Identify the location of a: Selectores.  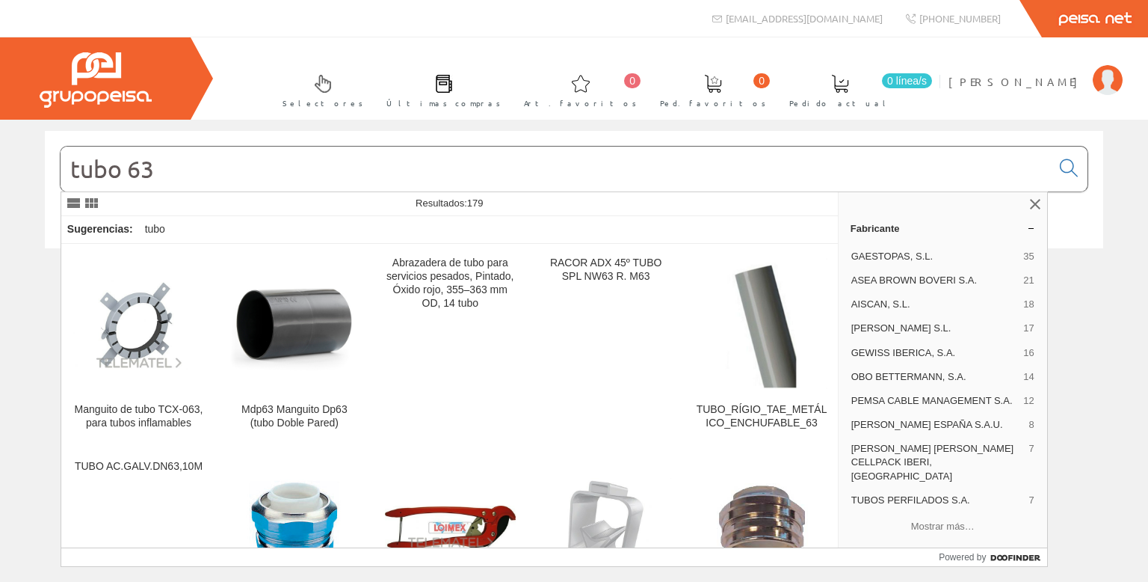
(319, 89).